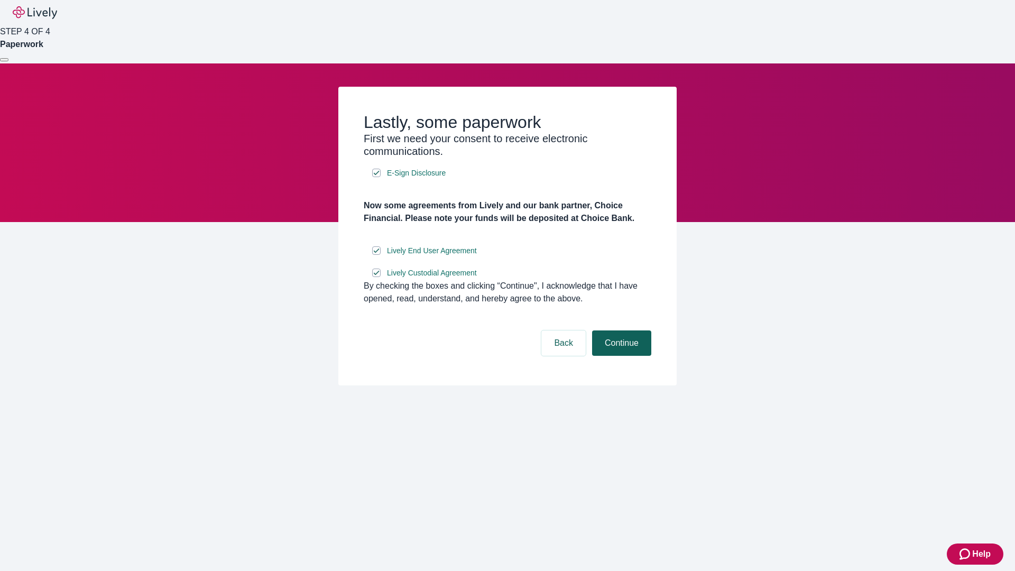  Describe the element at coordinates (416, 173) in the screenshot. I see `span: E-Sign Disclosure` at that location.